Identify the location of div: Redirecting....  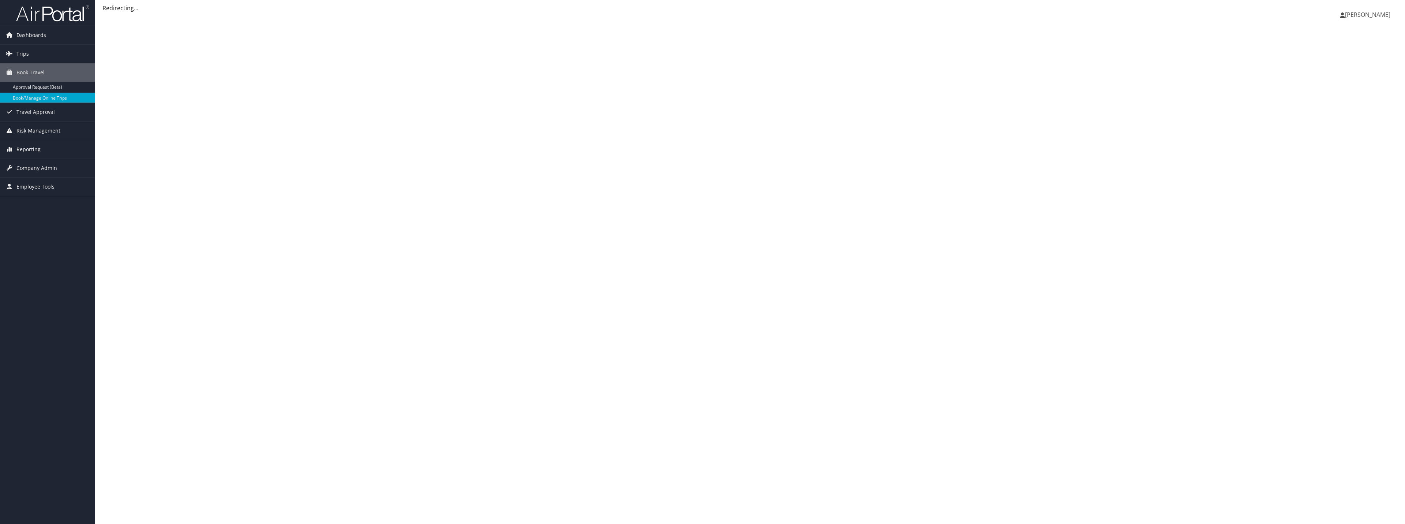
(750, 8).